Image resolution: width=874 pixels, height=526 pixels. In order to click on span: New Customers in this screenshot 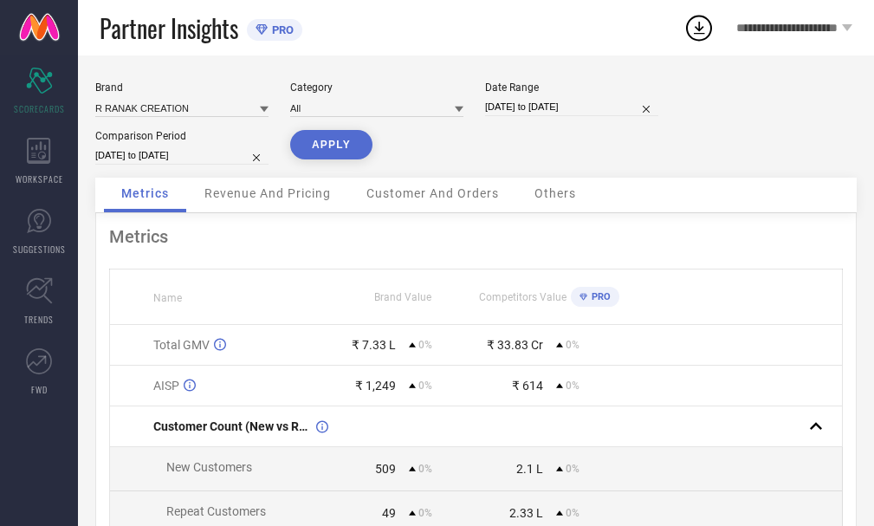, I will do `click(209, 467)`.